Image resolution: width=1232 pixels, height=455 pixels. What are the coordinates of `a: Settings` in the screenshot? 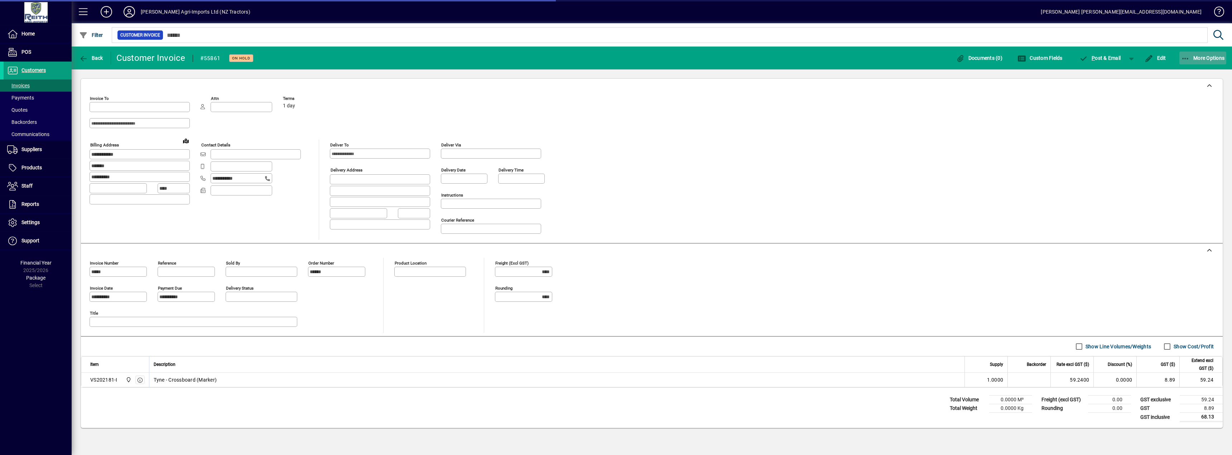 It's located at (38, 223).